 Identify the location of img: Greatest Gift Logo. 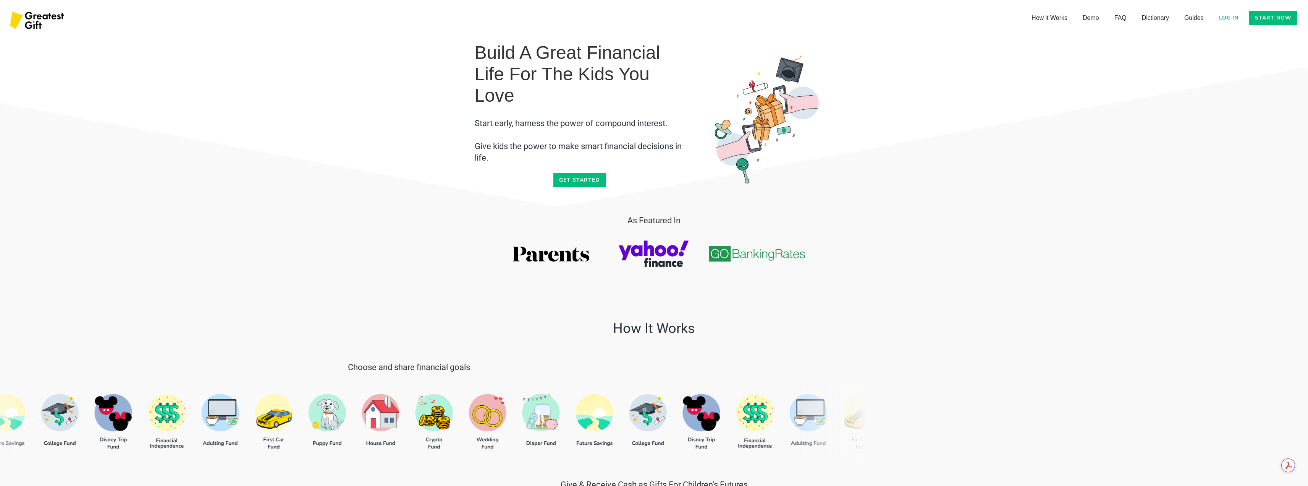
(38, 21).